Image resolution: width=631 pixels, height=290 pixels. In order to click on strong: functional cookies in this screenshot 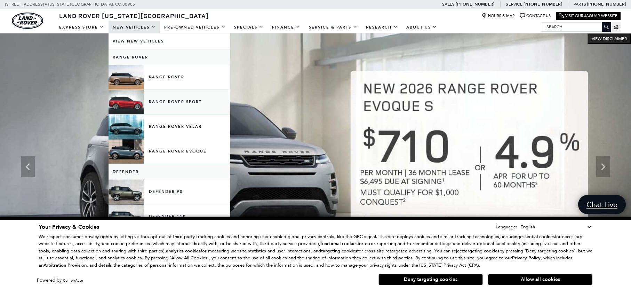, I will do `click(339, 243)`.